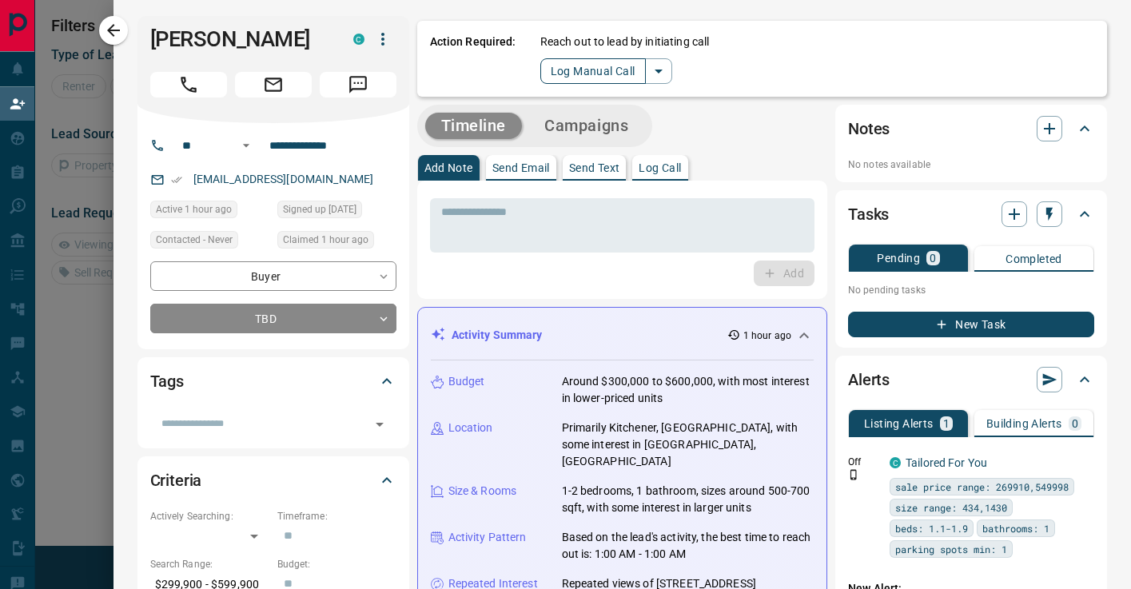 The height and width of the screenshot is (589, 1131). What do you see at coordinates (167, 381) in the screenshot?
I see `h2: Tags` at bounding box center [167, 381].